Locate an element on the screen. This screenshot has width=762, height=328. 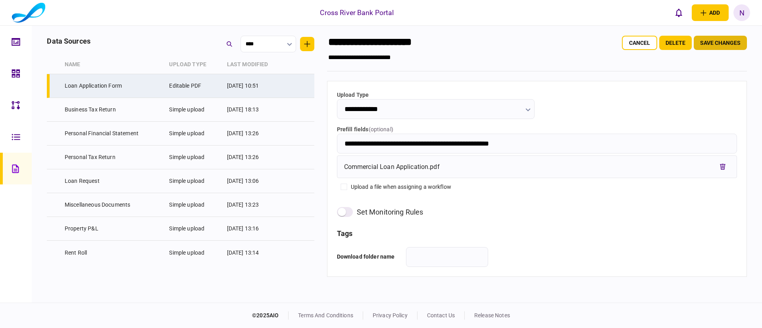
span: ( optional ) is located at coordinates (381, 129).